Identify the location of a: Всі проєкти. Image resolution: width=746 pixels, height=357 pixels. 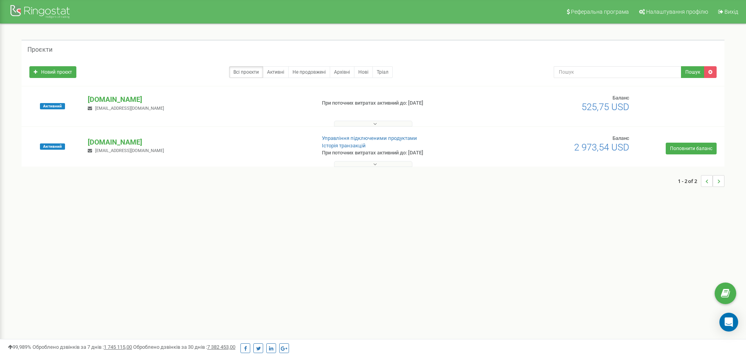
(246, 72).